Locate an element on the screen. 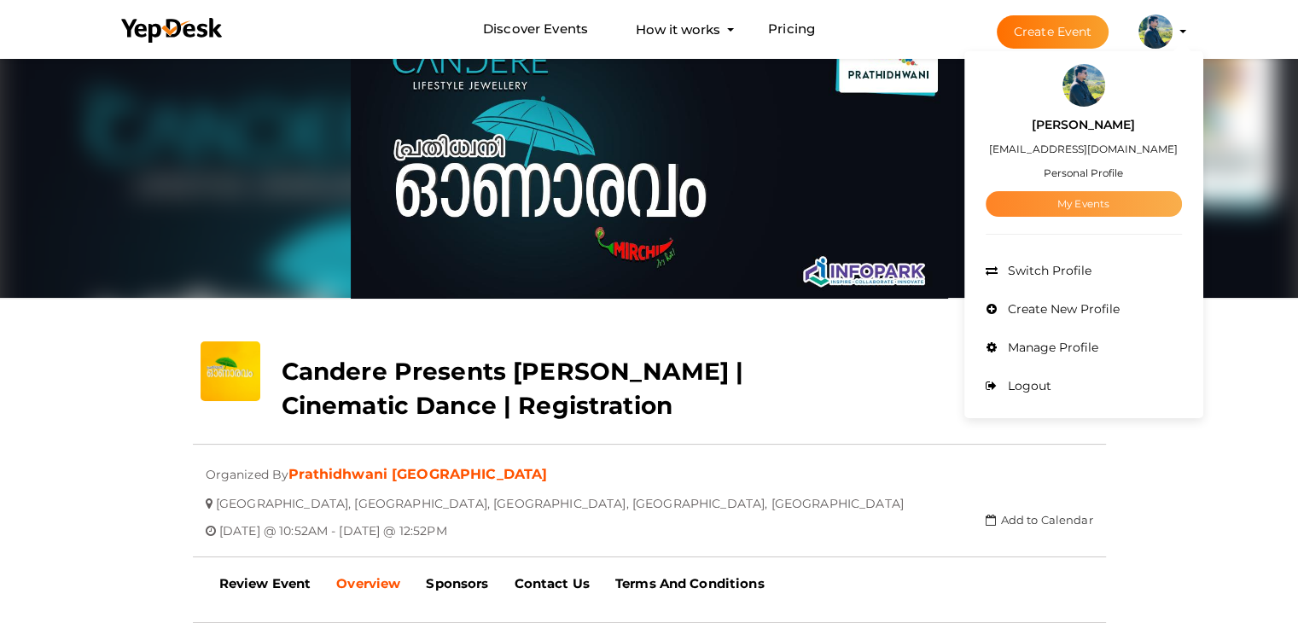 This screenshot has width=1298, height=623. b: Overview is located at coordinates (368, 583).